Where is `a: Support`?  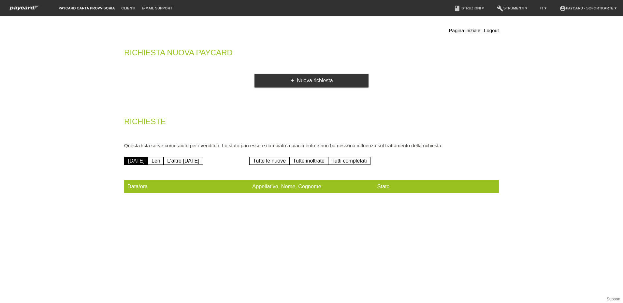
a: Support is located at coordinates (613, 300).